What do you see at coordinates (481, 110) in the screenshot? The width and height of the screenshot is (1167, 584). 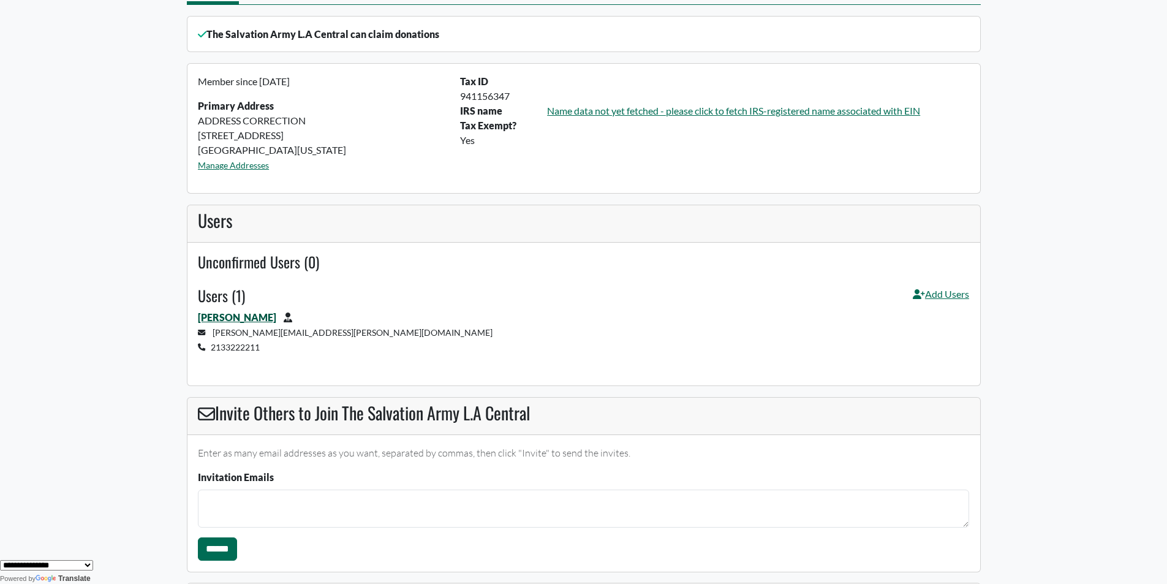 I see `strong: IRS name` at bounding box center [481, 110].